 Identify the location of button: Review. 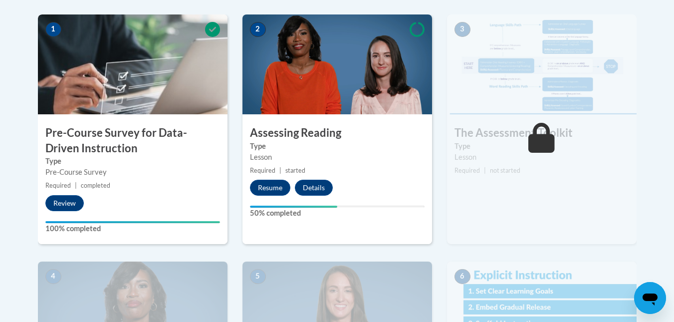
(64, 203).